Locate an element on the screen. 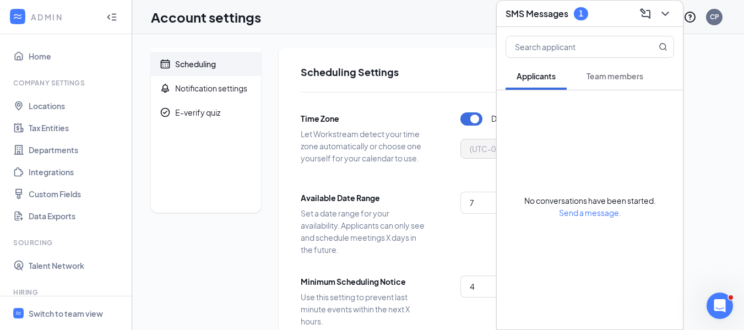 The width and height of the screenshot is (744, 330). a: Talent Network is located at coordinates (75, 265).